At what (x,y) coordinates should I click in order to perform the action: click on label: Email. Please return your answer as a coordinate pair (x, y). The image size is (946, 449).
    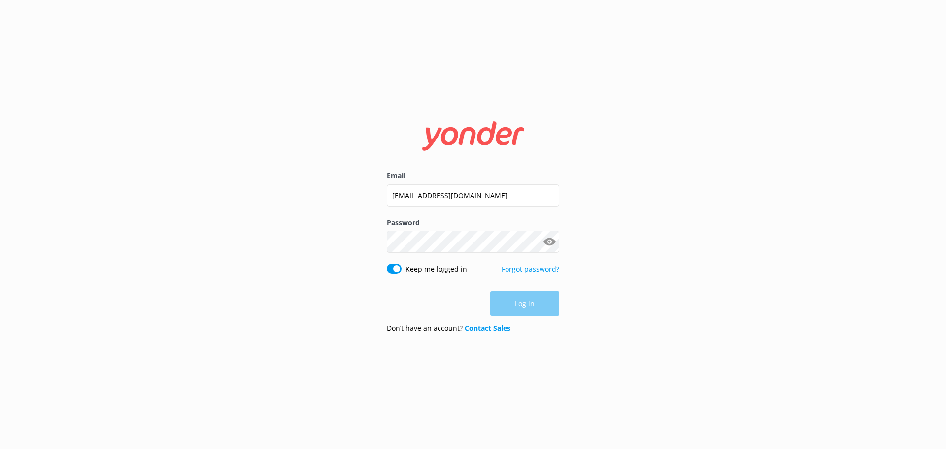
    Looking at the image, I should click on (473, 176).